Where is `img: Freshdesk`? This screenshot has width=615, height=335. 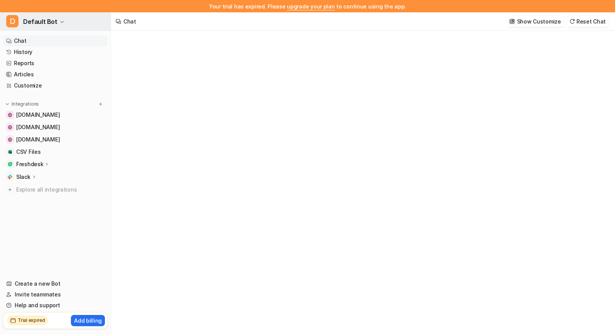 img: Freshdesk is located at coordinates (10, 164).